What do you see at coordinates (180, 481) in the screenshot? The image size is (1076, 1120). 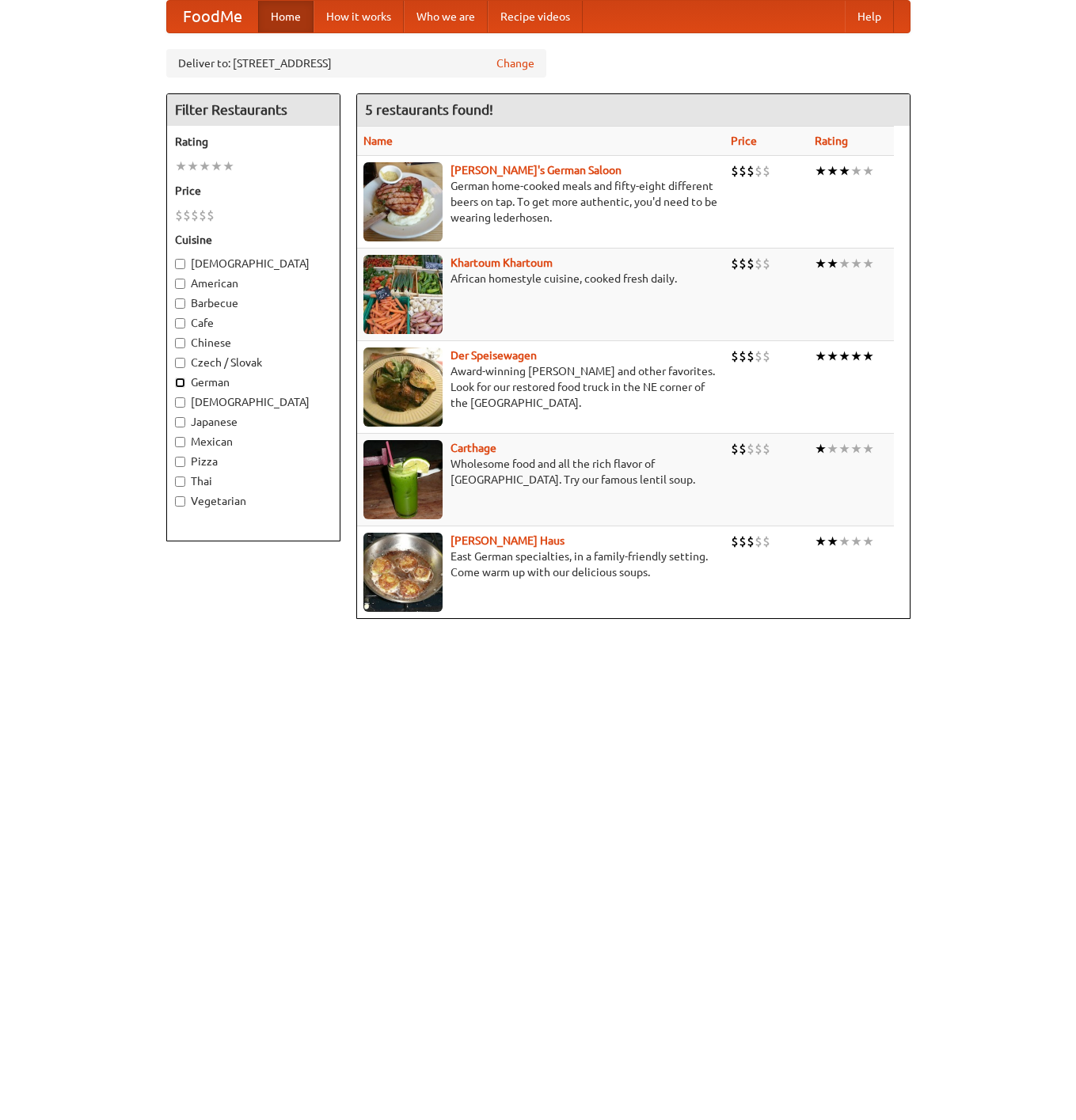 I see `input: Thai` at bounding box center [180, 481].